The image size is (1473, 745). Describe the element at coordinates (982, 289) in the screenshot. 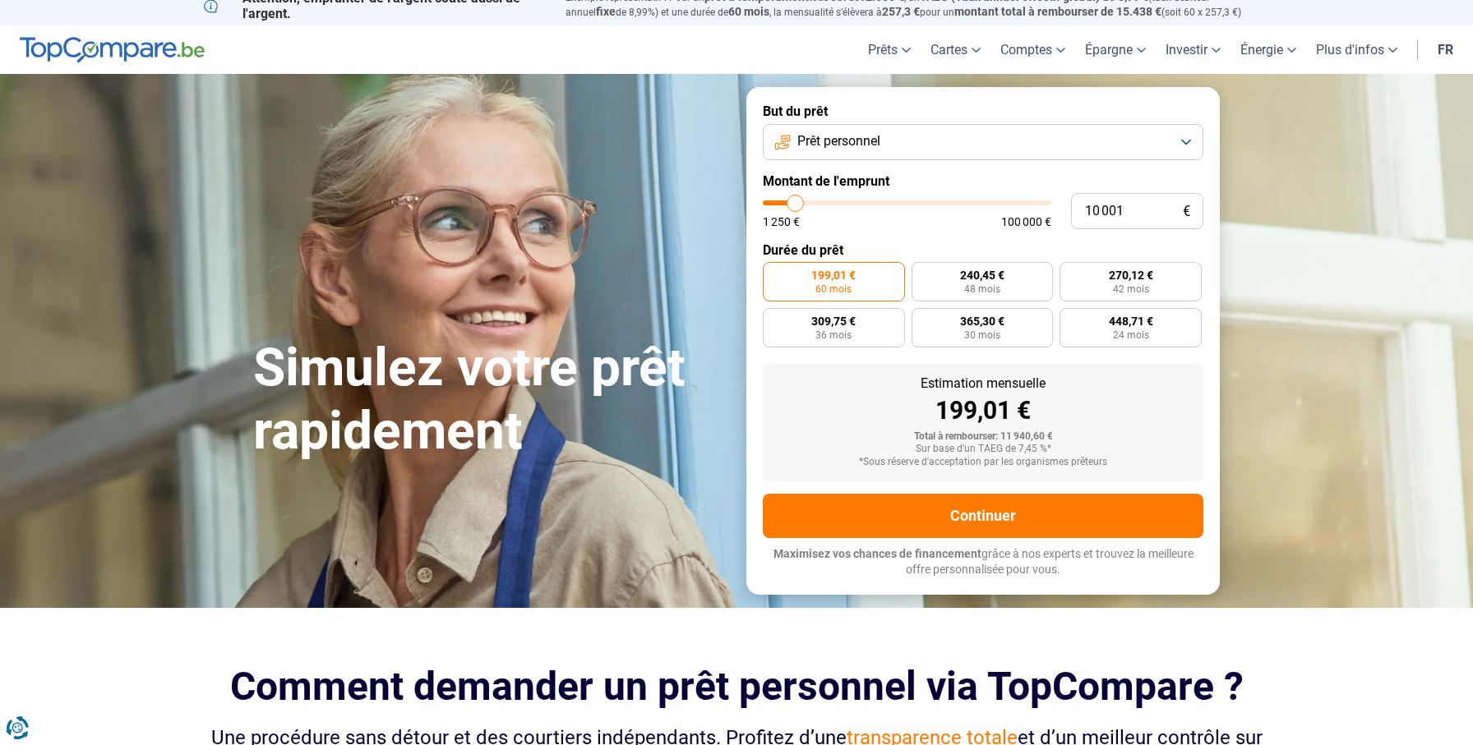

I see `span: 48 mois` at that location.